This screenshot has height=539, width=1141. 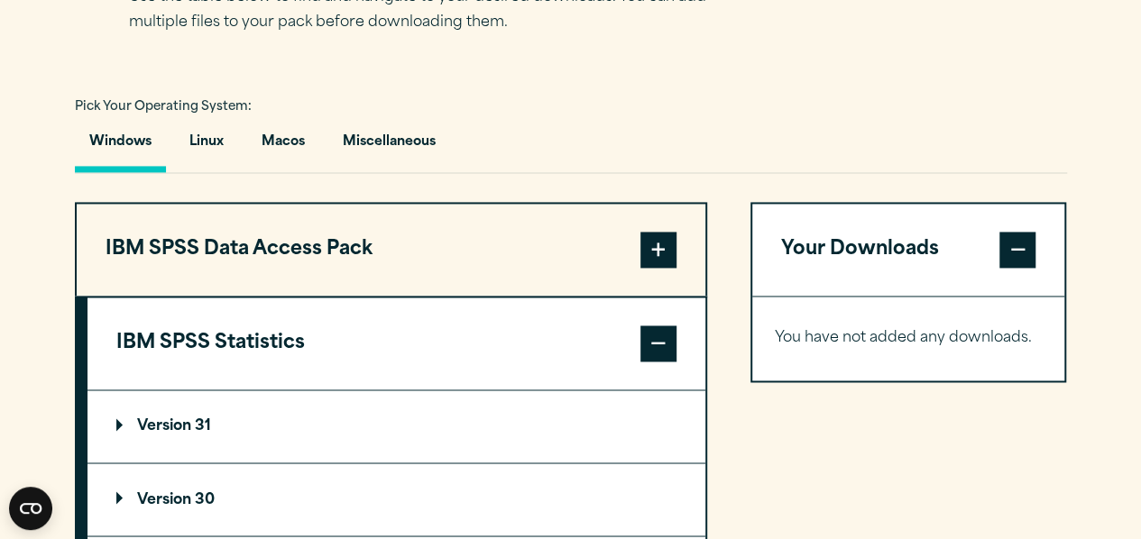 I want to click on button: Linux, so click(x=207, y=146).